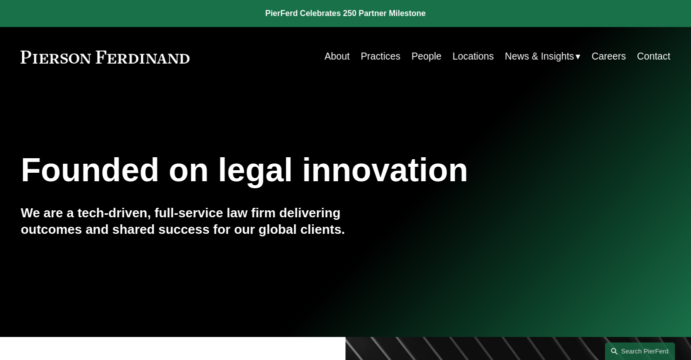 The height and width of the screenshot is (360, 691). Describe the element at coordinates (640, 351) in the screenshot. I see `a: Search this site` at that location.